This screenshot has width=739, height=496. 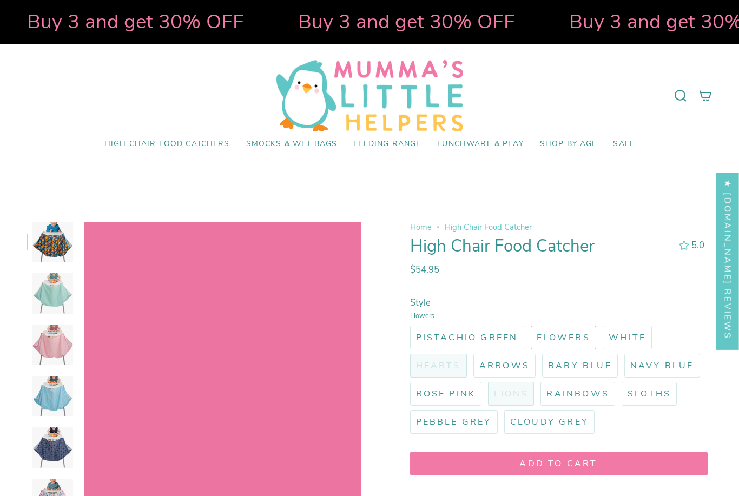 I want to click on div: Shop by Age, so click(x=568, y=144).